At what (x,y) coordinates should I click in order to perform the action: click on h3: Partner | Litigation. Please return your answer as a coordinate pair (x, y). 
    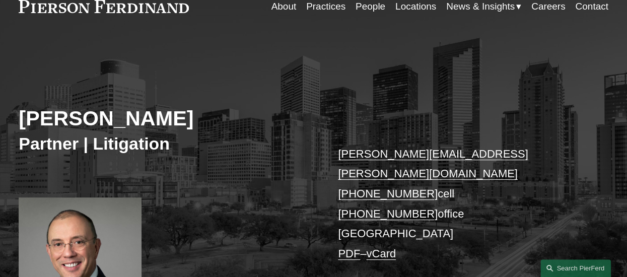
    Looking at the image, I should click on (166, 144).